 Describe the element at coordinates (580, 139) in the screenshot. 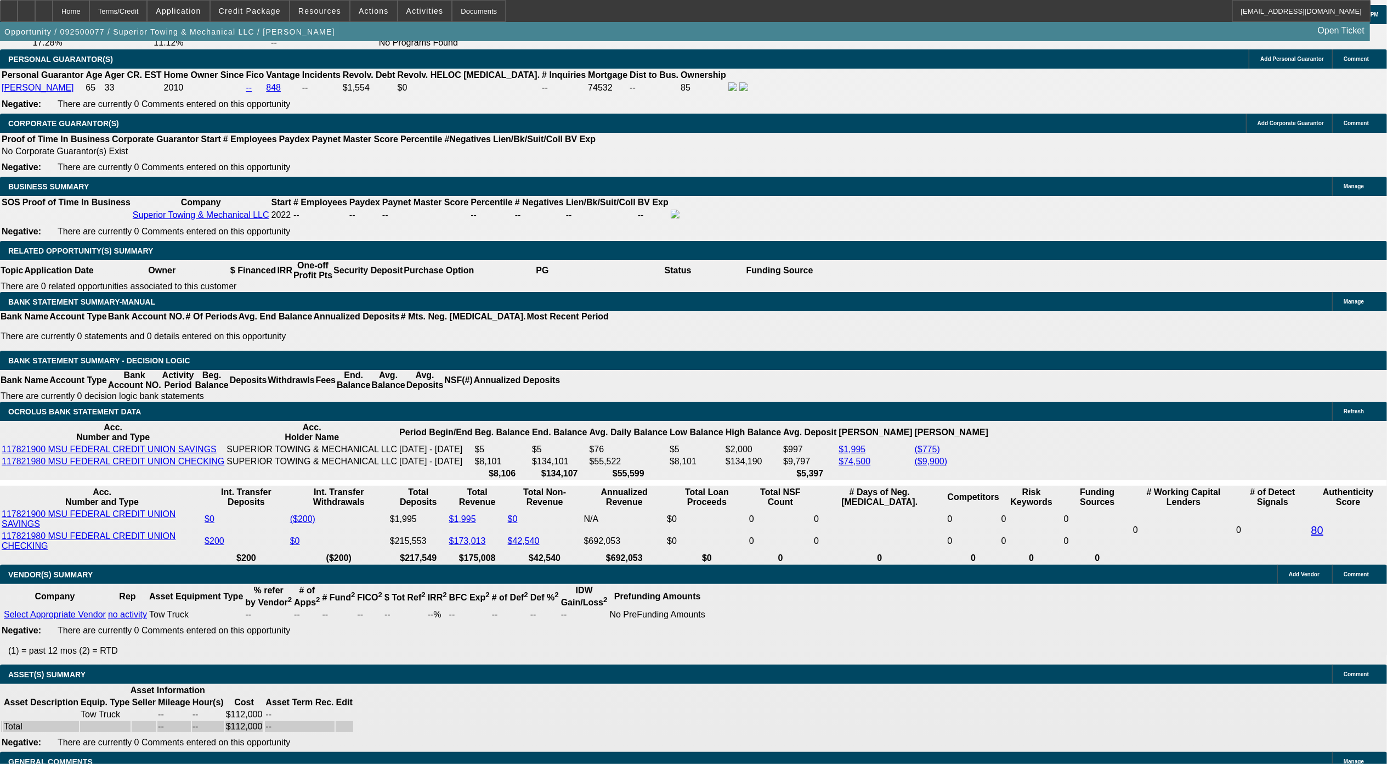

I see `b: BV Exp` at that location.